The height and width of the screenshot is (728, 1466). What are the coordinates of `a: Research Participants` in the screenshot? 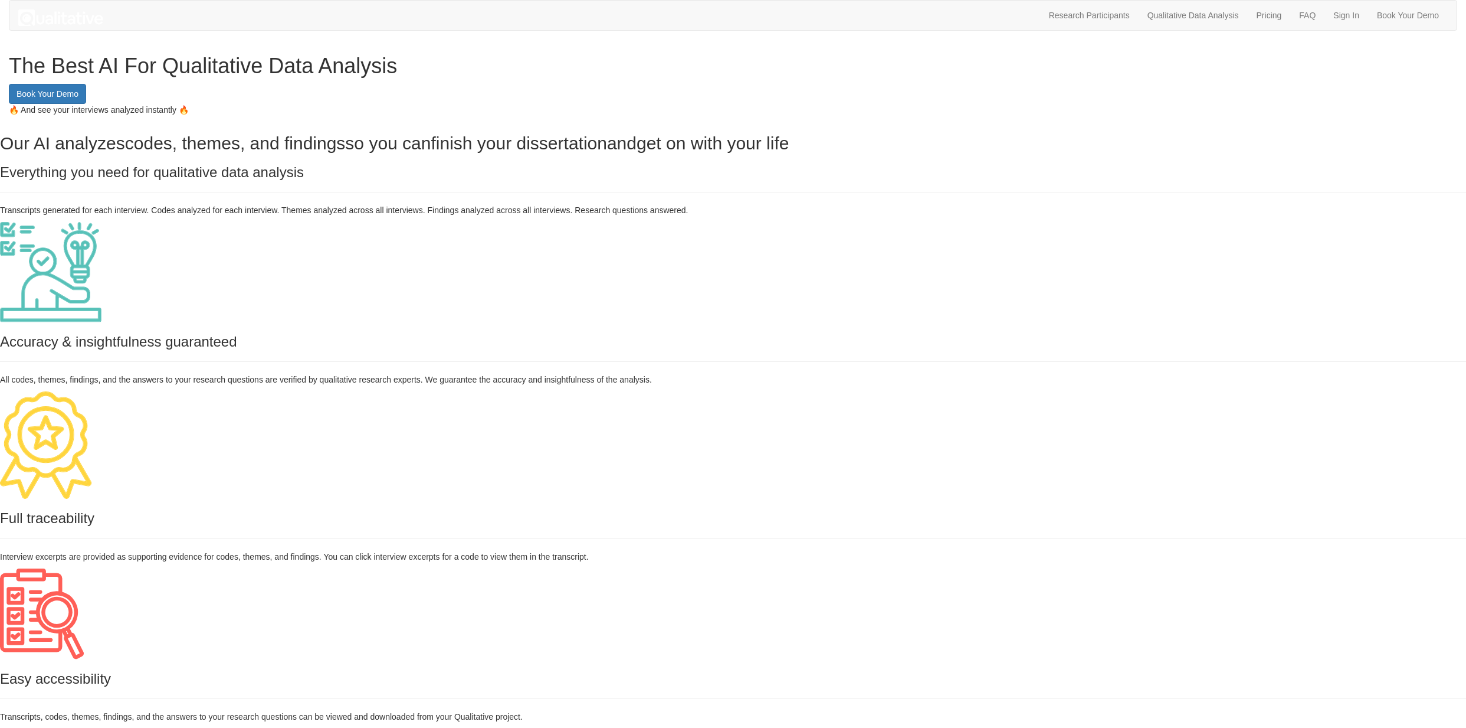 It's located at (1089, 15).